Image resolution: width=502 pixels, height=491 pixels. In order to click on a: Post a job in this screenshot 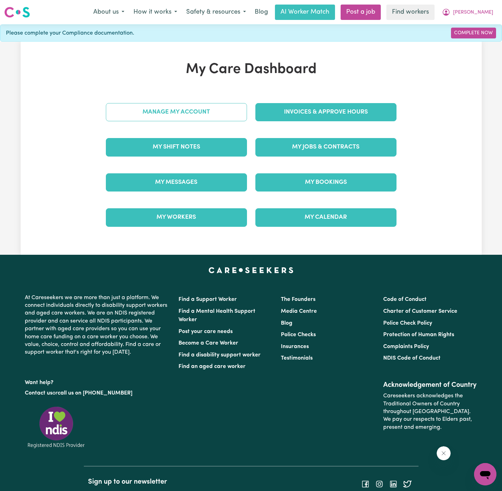, I will do `click(361, 12)`.